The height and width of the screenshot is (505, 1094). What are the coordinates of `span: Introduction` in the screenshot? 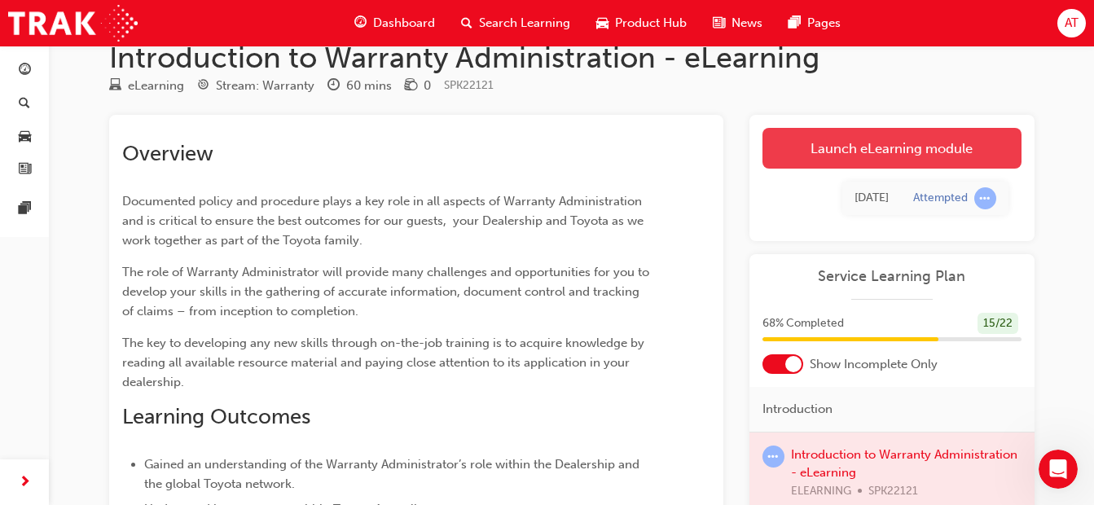 It's located at (797, 409).